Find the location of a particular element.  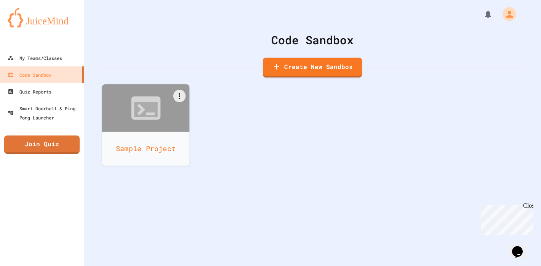

div: My Teams/Classes is located at coordinates (35, 58).